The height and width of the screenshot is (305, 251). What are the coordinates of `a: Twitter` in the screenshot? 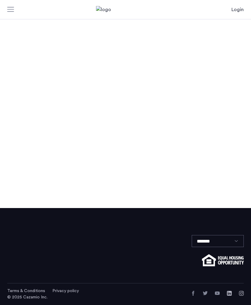 It's located at (205, 294).